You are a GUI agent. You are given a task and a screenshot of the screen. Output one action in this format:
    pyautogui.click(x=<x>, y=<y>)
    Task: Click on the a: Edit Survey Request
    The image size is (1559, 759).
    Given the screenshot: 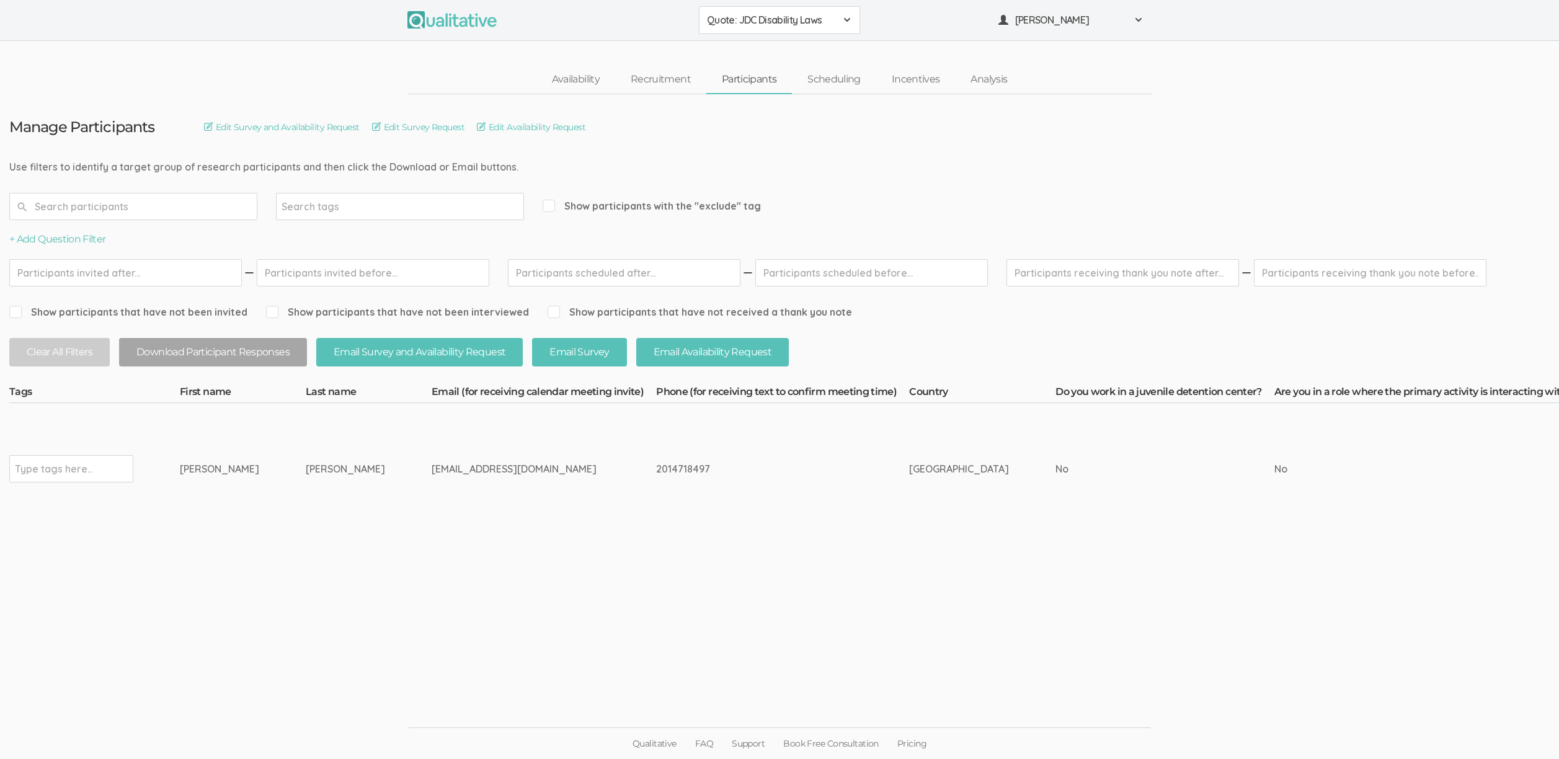 What is the action you would take?
    pyautogui.click(x=418, y=127)
    